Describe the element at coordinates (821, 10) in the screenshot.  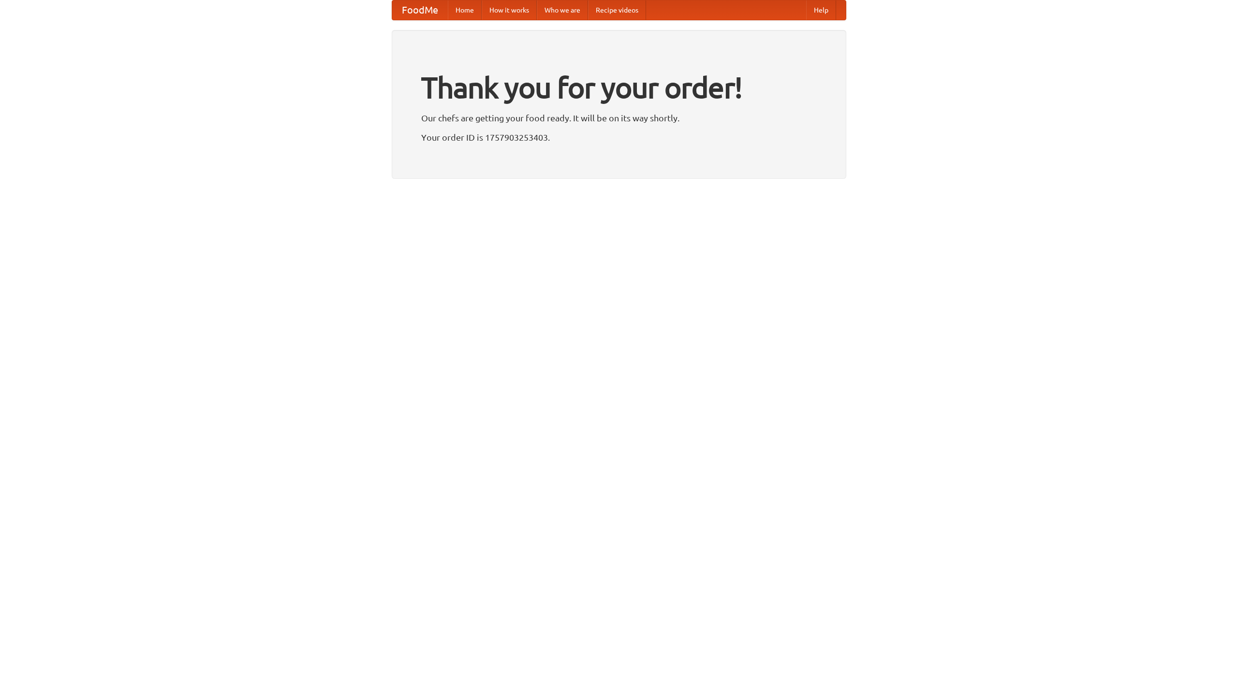
I see `a: Help` at that location.